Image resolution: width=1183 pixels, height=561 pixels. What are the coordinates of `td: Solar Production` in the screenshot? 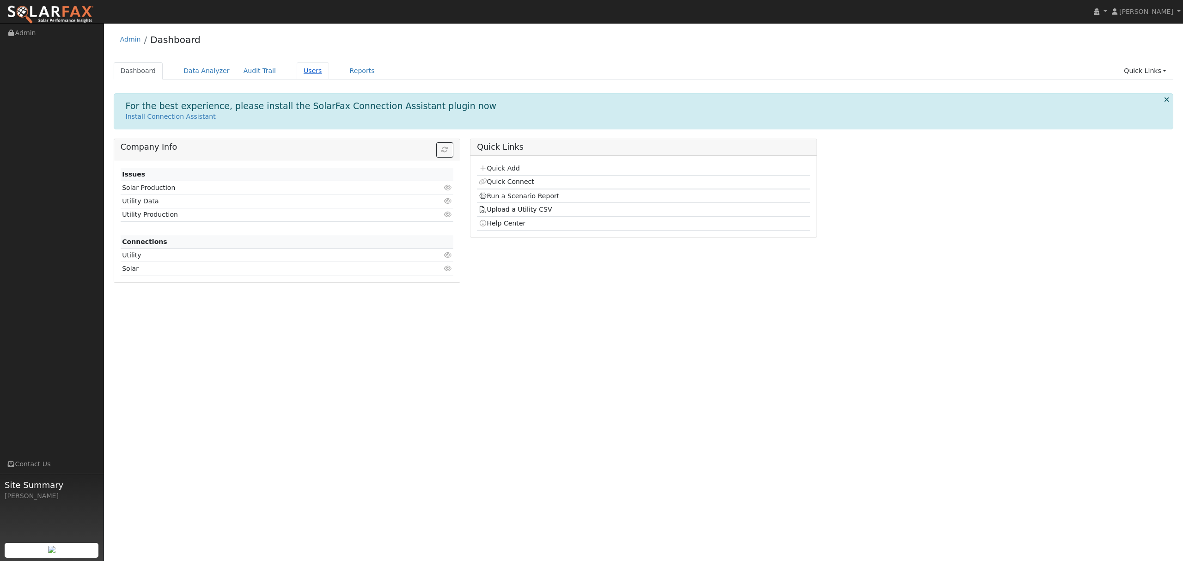 It's located at (260, 188).